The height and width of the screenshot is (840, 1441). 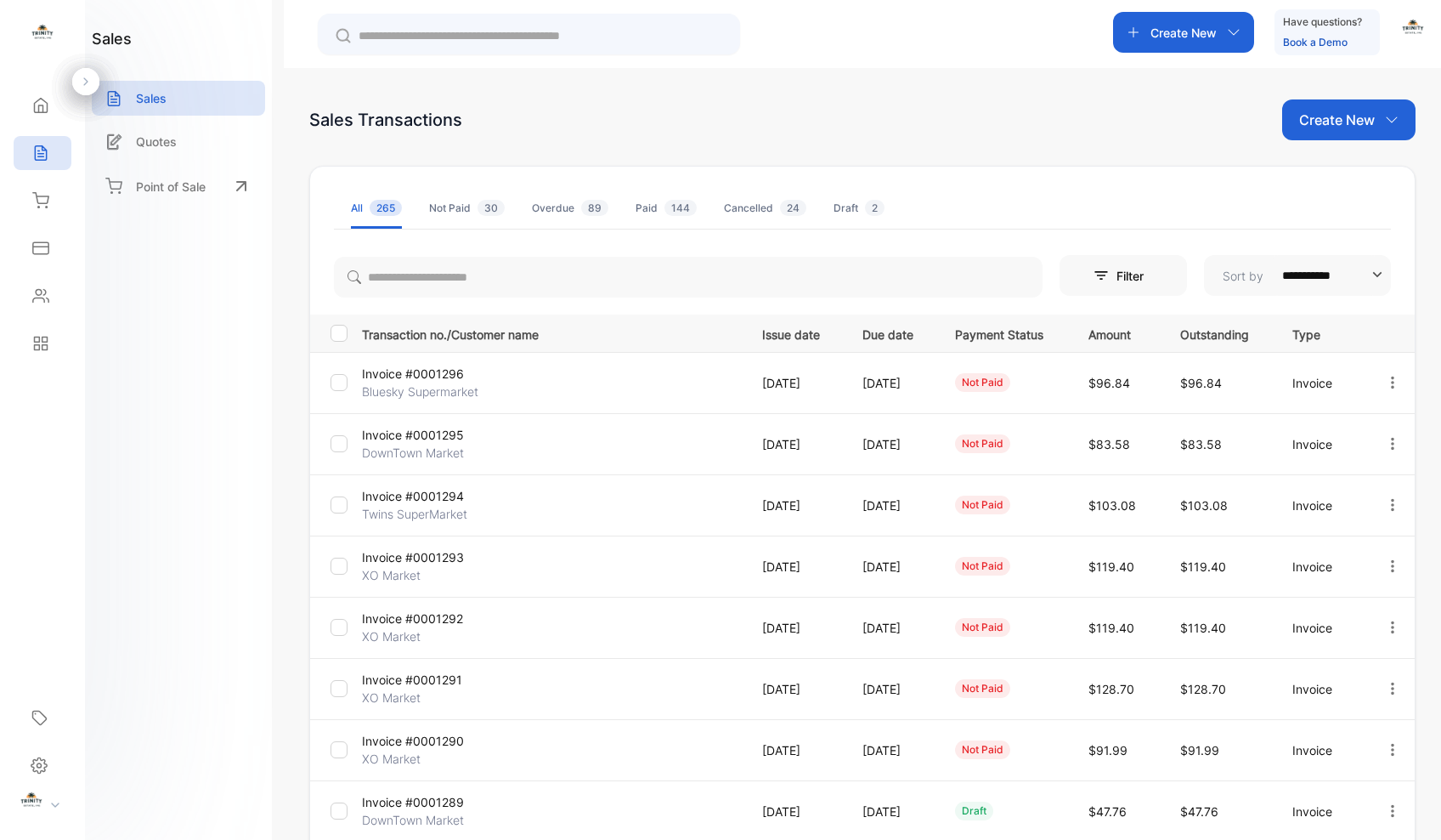 I want to click on span: 89, so click(x=595, y=207).